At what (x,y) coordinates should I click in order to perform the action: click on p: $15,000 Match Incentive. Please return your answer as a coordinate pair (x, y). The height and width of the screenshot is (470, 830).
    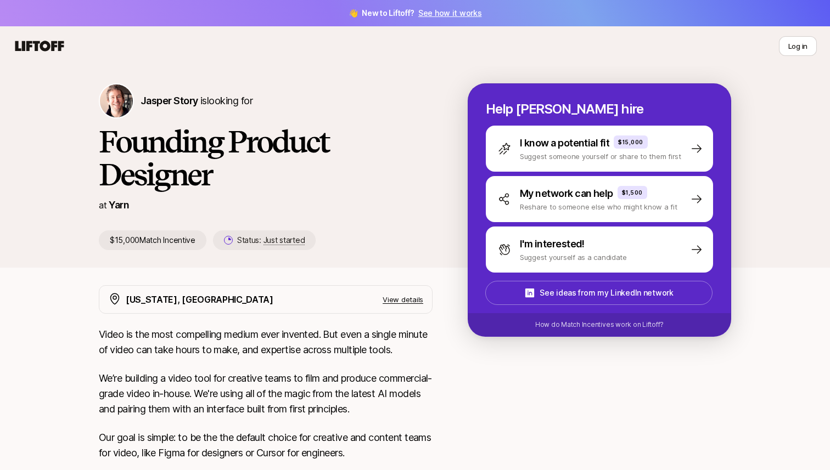
    Looking at the image, I should click on (153, 240).